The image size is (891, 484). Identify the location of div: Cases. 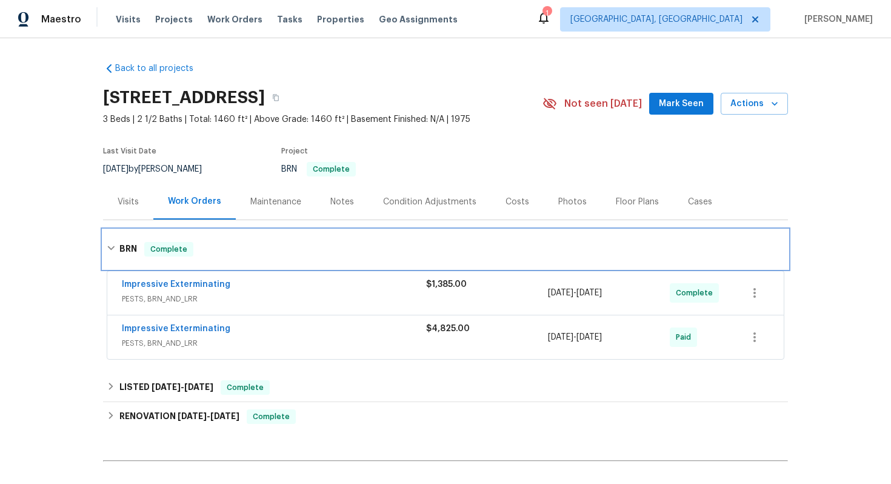
(700, 202).